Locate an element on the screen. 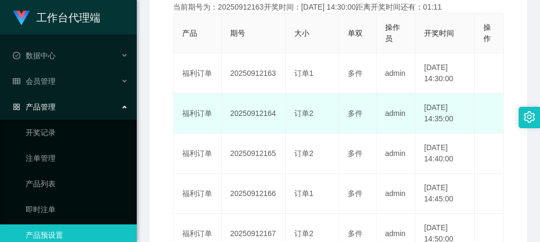 This screenshot has width=540, height=242. a: 产品列表 is located at coordinates (77, 184).